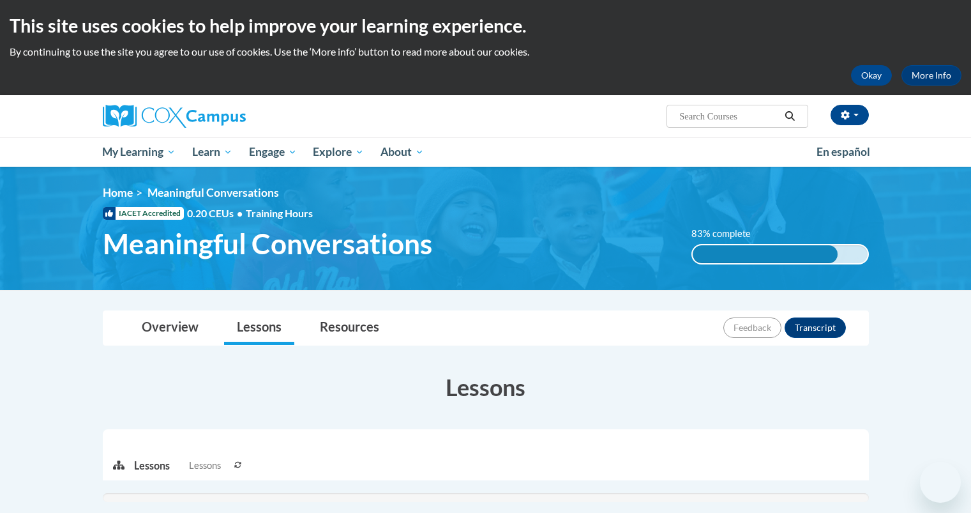 The image size is (971, 513). Describe the element at coordinates (728, 234) in the screenshot. I see `label: 83% complete` at that location.